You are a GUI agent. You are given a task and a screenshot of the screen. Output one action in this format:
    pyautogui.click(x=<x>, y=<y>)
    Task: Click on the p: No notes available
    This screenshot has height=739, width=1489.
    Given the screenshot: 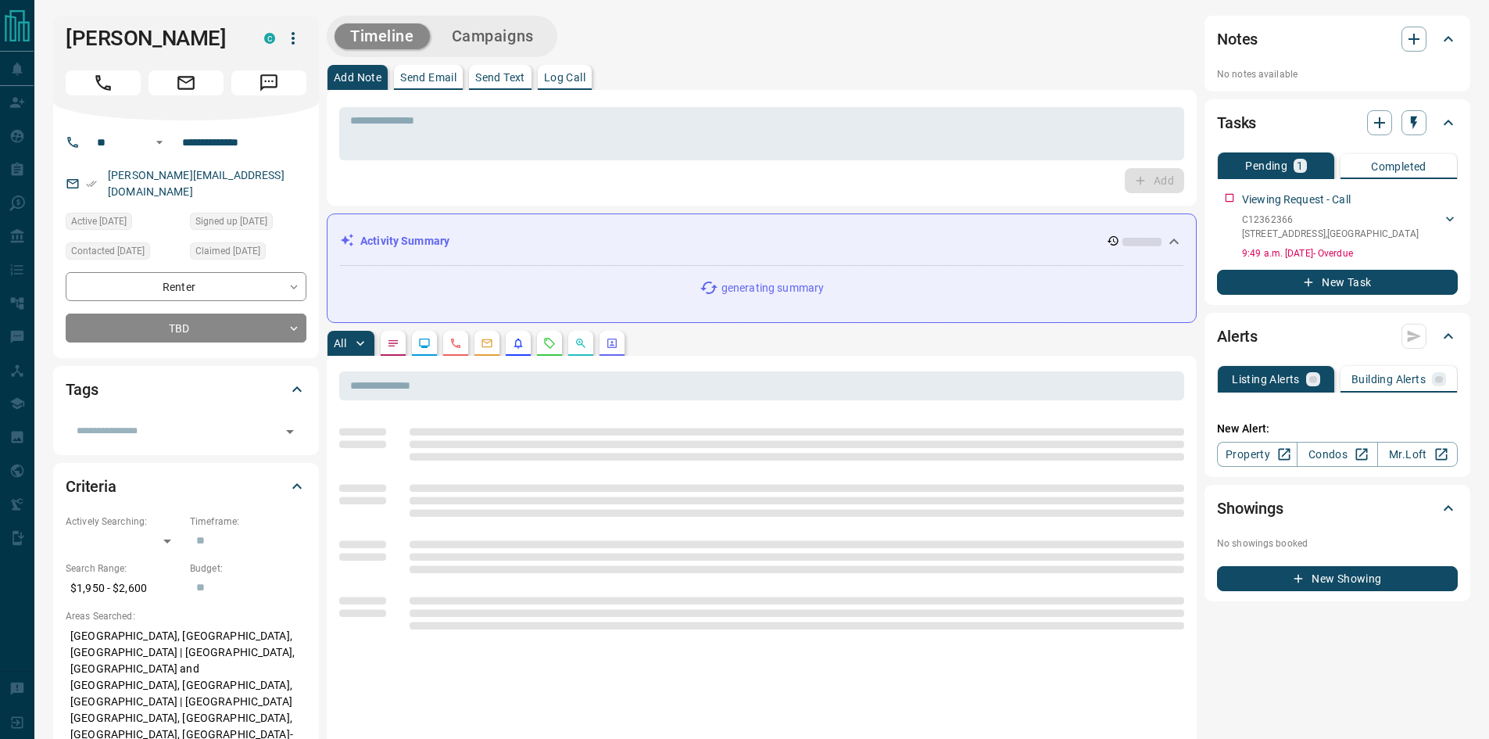 What is the action you would take?
    pyautogui.click(x=1337, y=74)
    